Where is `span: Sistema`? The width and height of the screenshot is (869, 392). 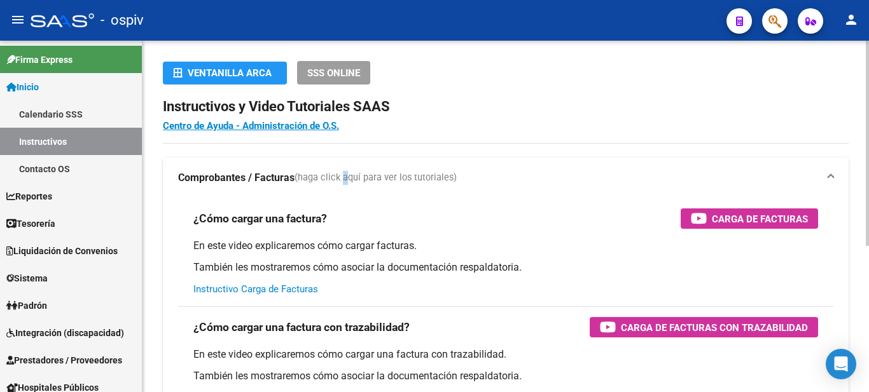
span: Sistema is located at coordinates (27, 279).